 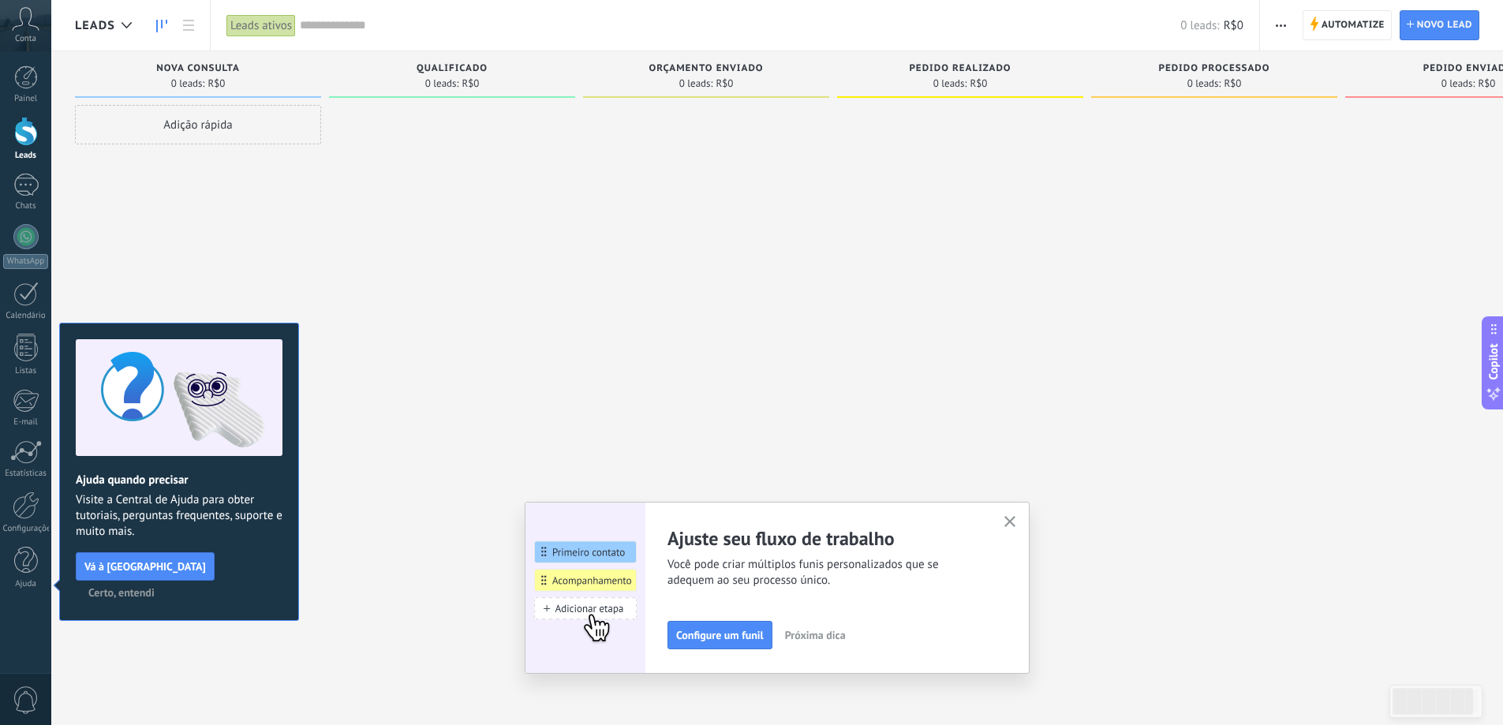 I want to click on div: Calendário, so click(x=26, y=316).